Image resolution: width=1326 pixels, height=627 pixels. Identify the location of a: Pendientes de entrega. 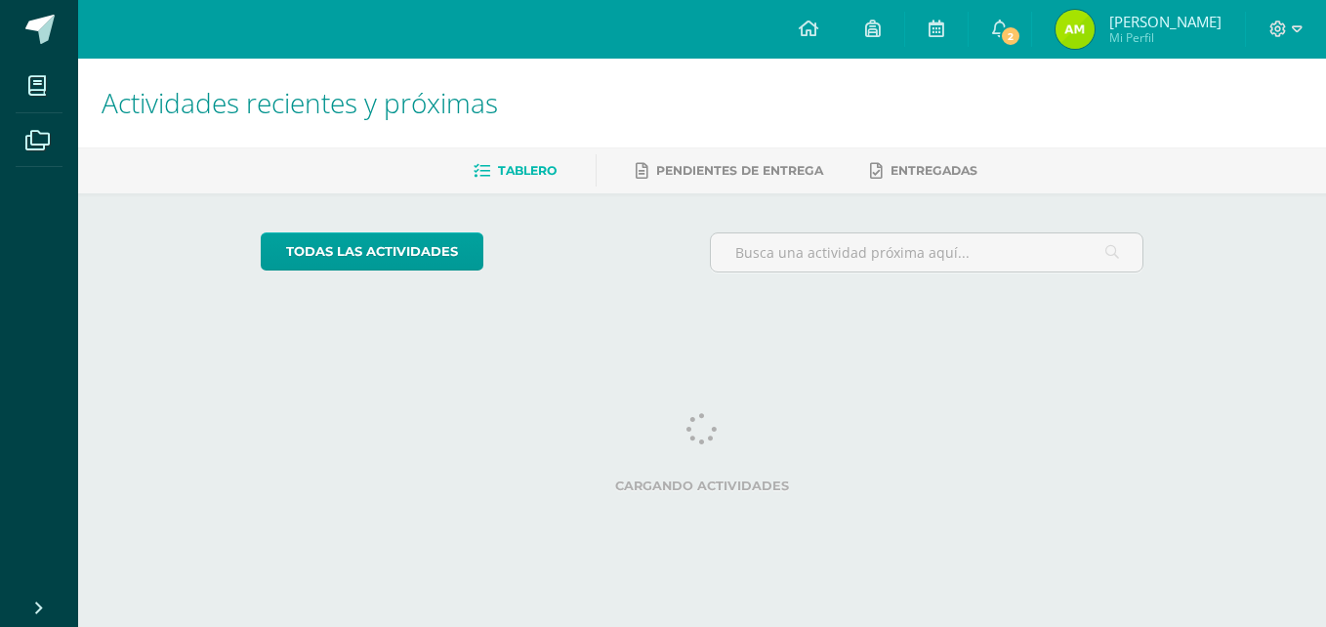
(729, 171).